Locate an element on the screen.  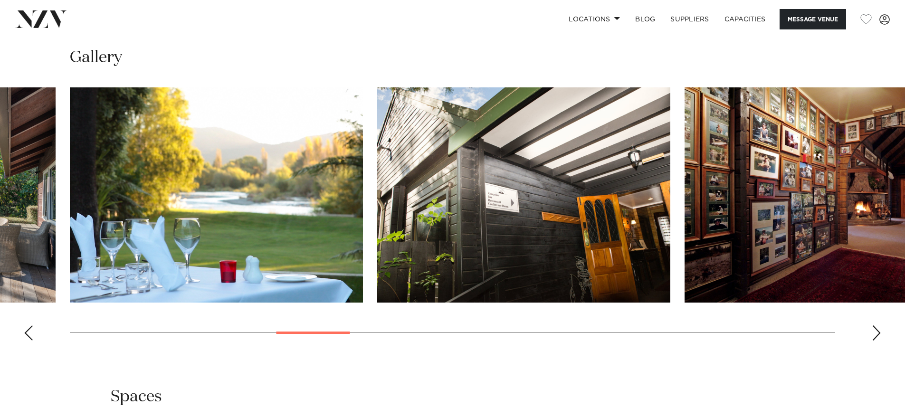
button: Message Venue is located at coordinates (813, 19).